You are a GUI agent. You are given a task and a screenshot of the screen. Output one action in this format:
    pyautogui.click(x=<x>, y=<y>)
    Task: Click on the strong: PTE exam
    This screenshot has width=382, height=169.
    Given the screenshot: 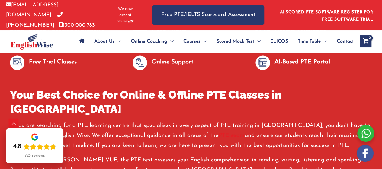 What is the action you would take?
    pyautogui.click(x=232, y=135)
    